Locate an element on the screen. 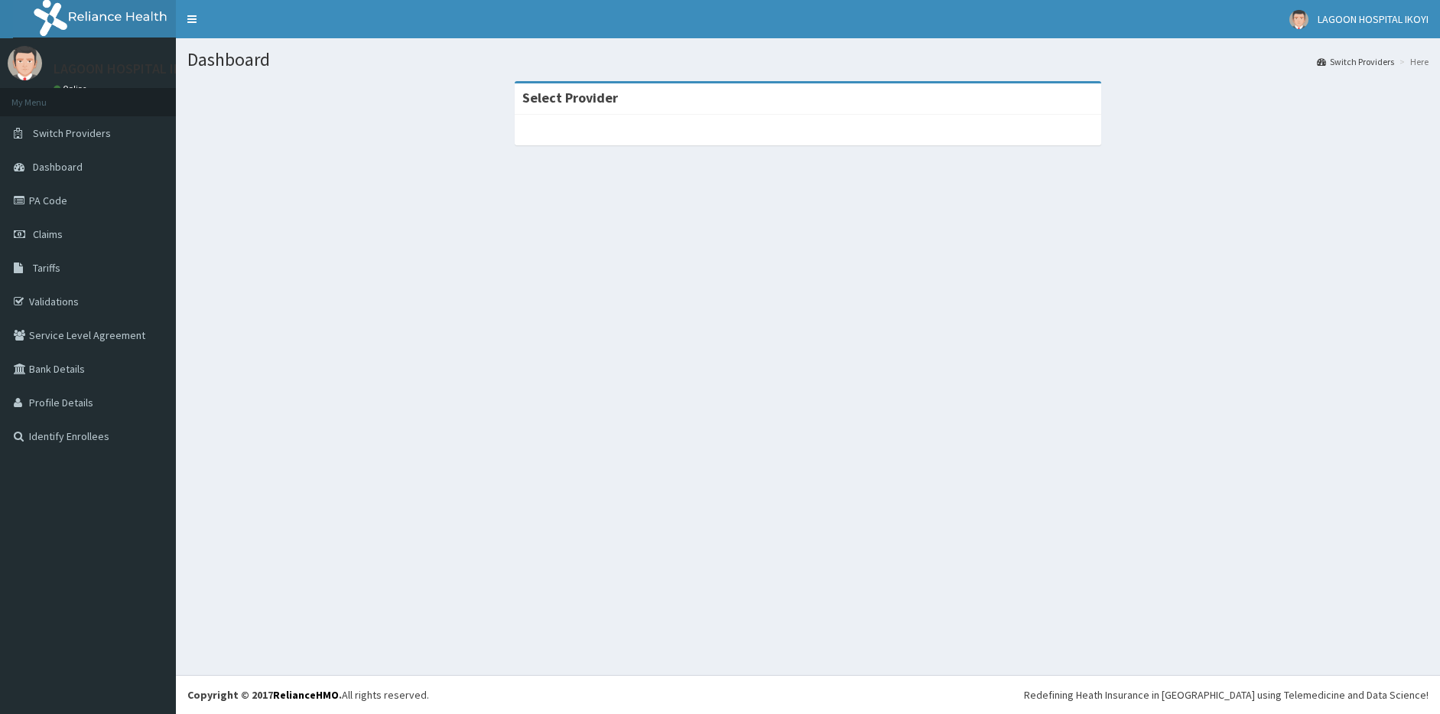 The width and height of the screenshot is (1440, 714). a: Online is located at coordinates (72, 89).